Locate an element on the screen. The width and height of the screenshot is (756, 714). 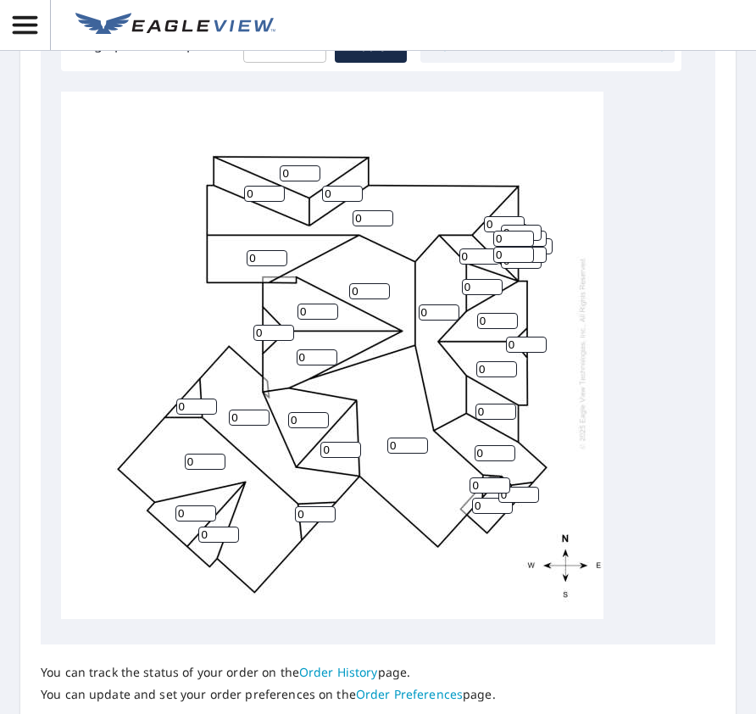
p: You can track the status of your order on the page. is located at coordinates (268, 672).